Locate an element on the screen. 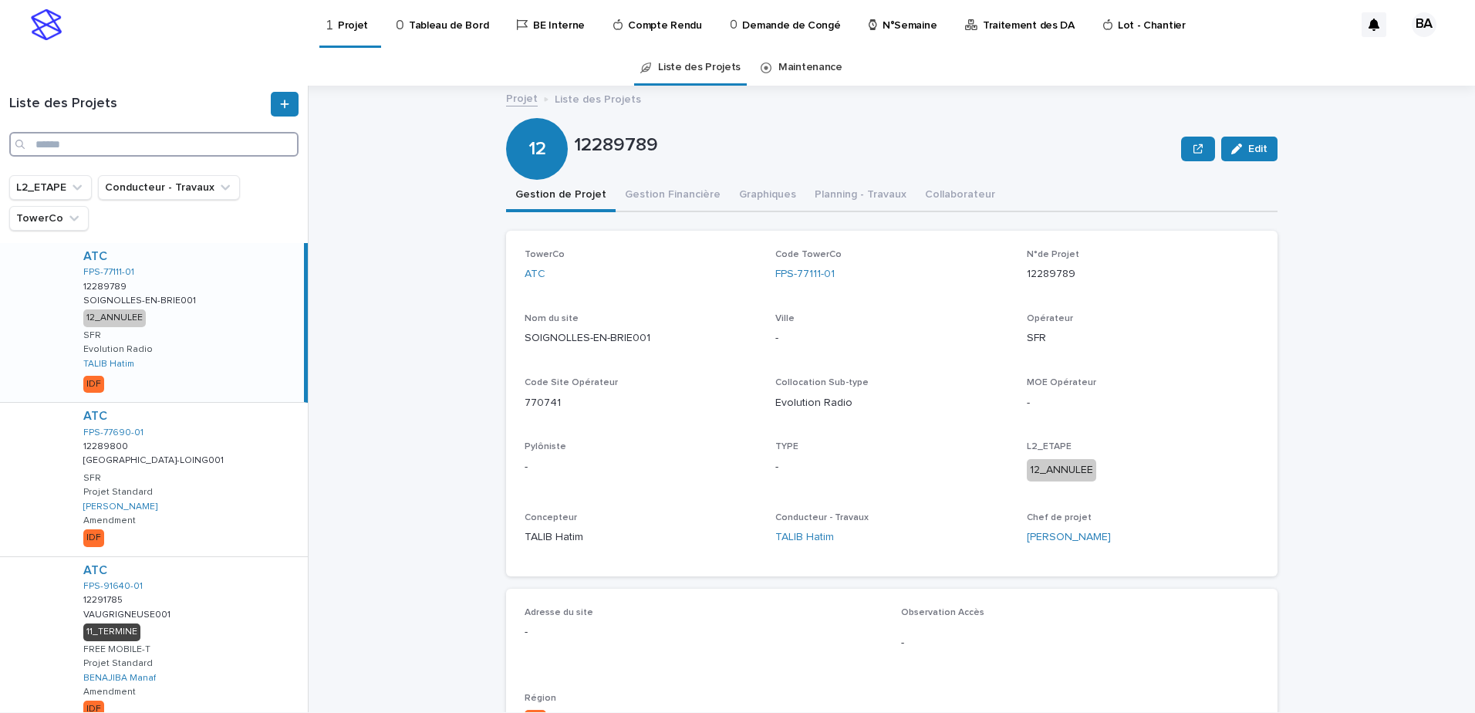 This screenshot has width=1475, height=713. button: Gestion Financière is located at coordinates (673, 196).